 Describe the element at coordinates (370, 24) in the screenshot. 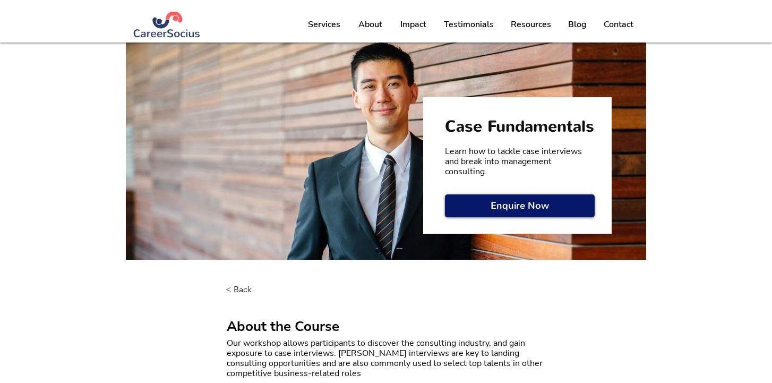

I see `a: About` at that location.